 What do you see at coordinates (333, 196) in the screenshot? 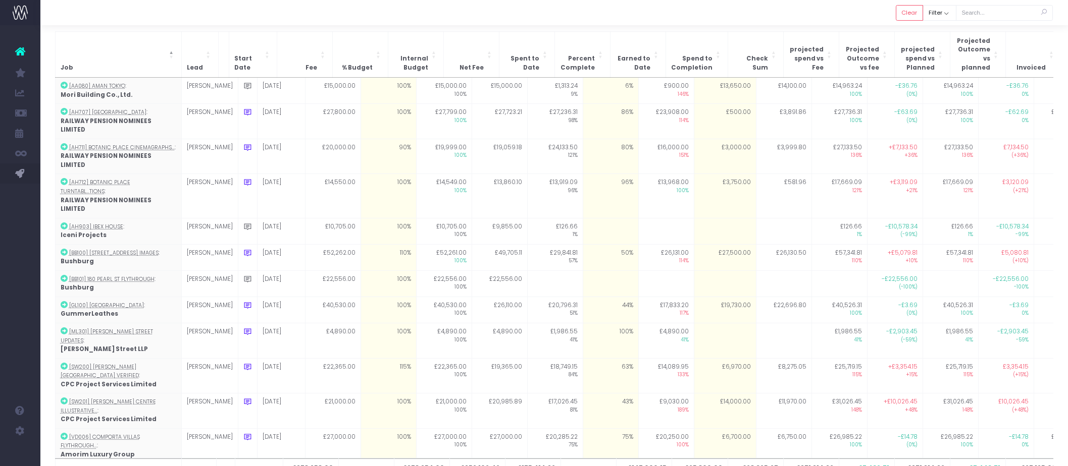
I see `td: £14,550.00` at bounding box center [333, 196].